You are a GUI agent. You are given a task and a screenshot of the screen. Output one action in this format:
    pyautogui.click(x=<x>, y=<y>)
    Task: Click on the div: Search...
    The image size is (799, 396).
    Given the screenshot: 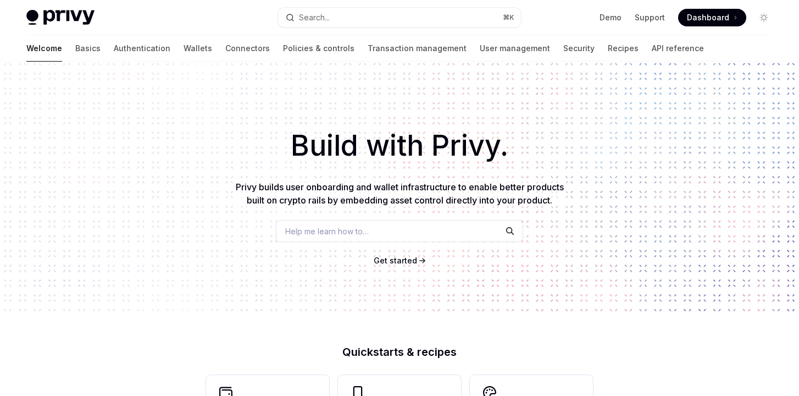 What is the action you would take?
    pyautogui.click(x=314, y=18)
    